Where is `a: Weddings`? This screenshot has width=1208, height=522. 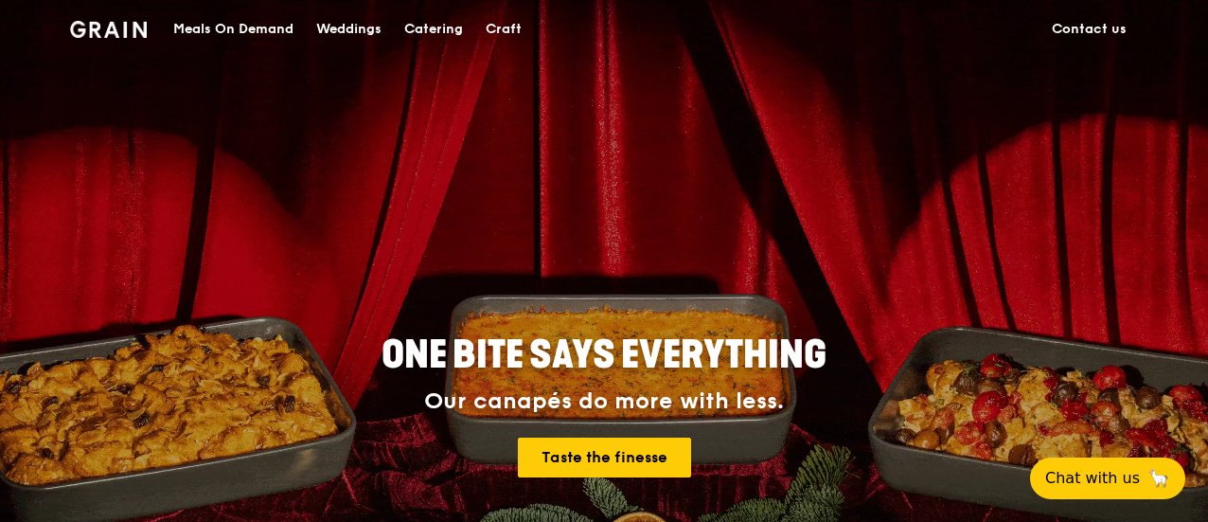
a: Weddings is located at coordinates (348, 29).